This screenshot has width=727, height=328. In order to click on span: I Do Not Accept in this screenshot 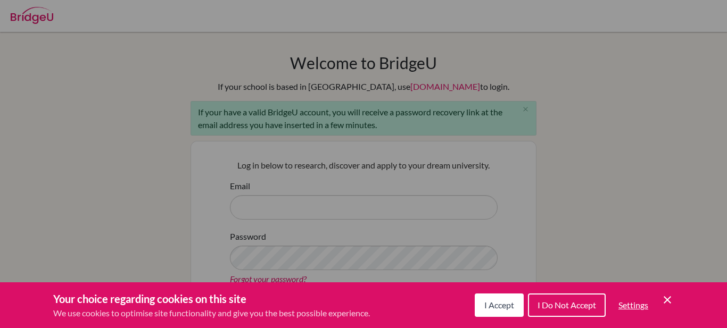, I will do `click(566, 305)`.